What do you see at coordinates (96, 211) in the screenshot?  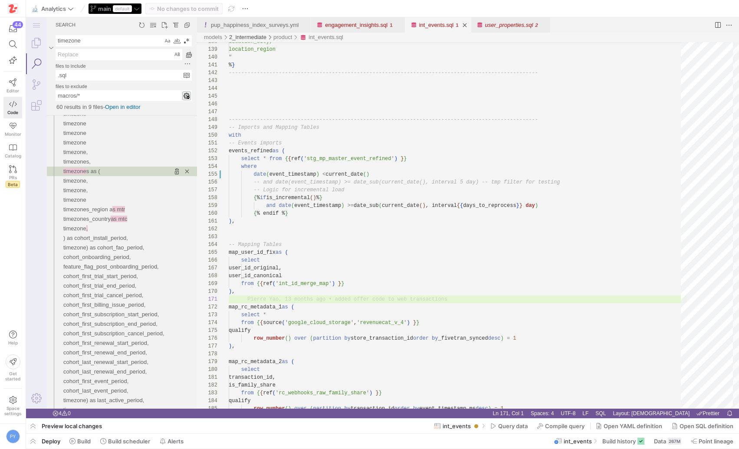 I see `div: Found ',' at column 10 in line 'timezone,'` at bounding box center [96, 211].